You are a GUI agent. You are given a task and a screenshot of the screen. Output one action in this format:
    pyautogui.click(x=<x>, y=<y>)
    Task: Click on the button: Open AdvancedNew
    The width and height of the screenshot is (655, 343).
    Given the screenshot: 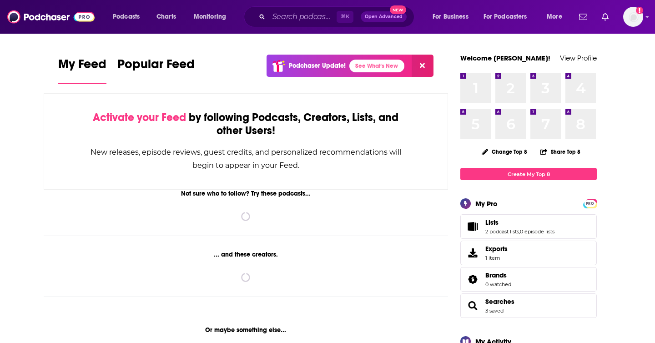 What is the action you would take?
    pyautogui.click(x=383, y=17)
    